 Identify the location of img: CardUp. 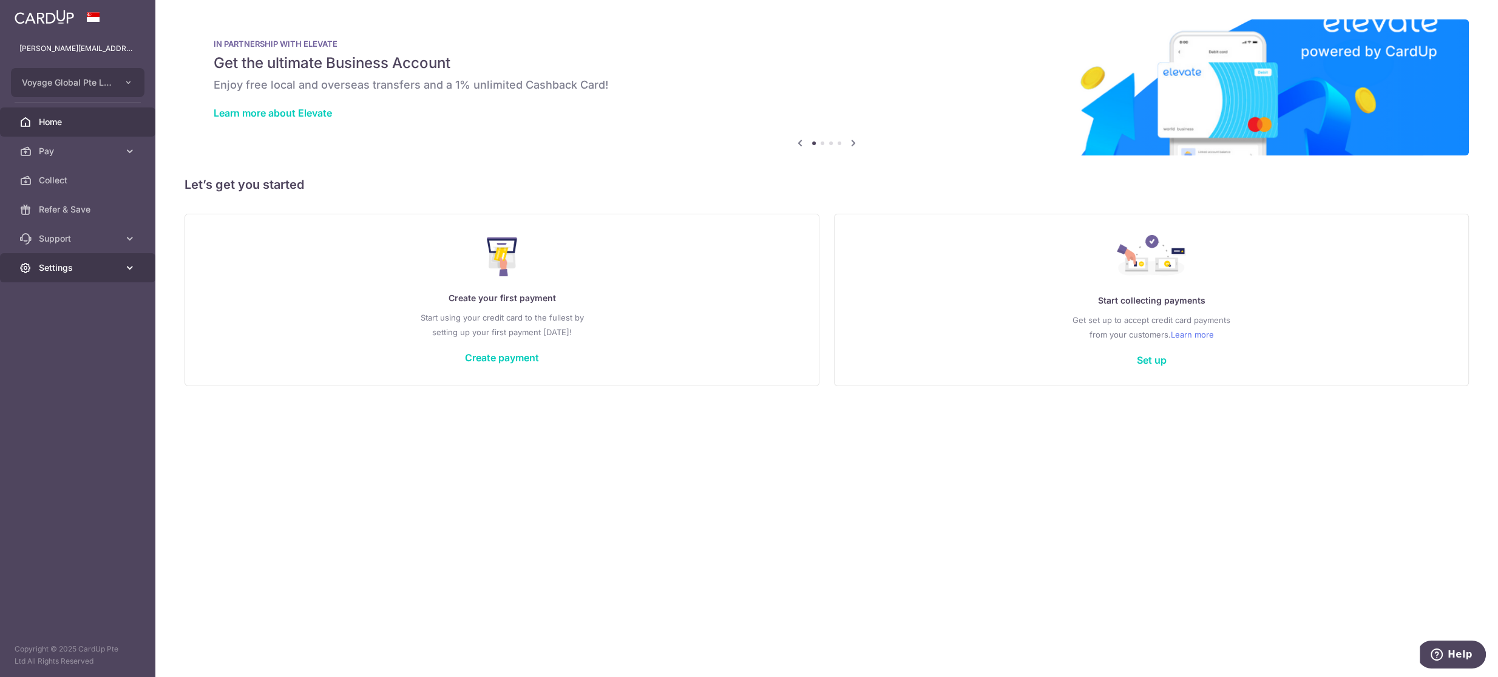
(44, 17).